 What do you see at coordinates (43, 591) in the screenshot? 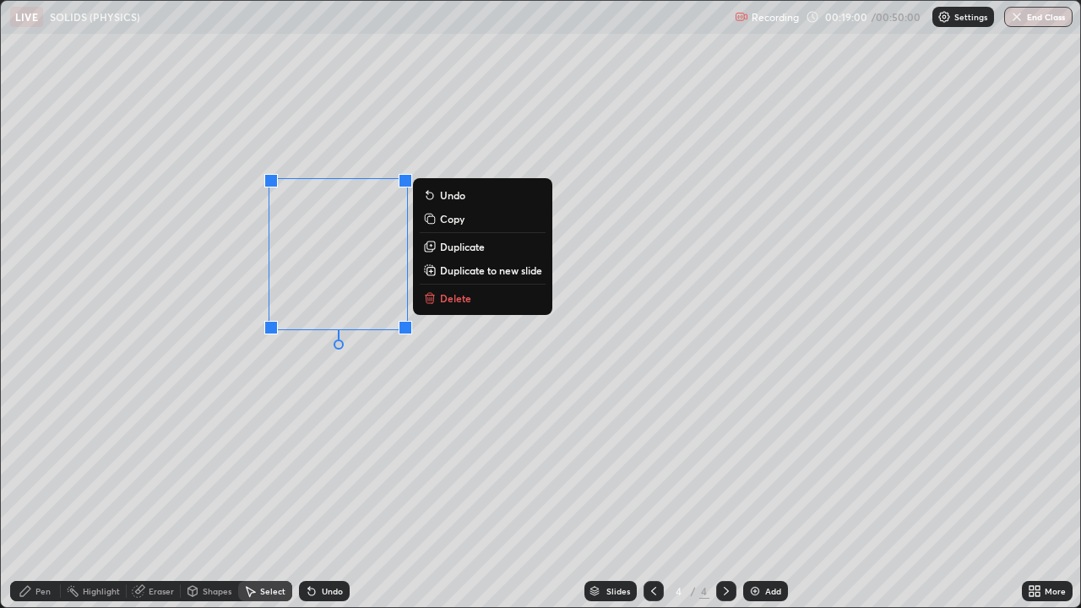
I see `div: Pen` at bounding box center [43, 591].